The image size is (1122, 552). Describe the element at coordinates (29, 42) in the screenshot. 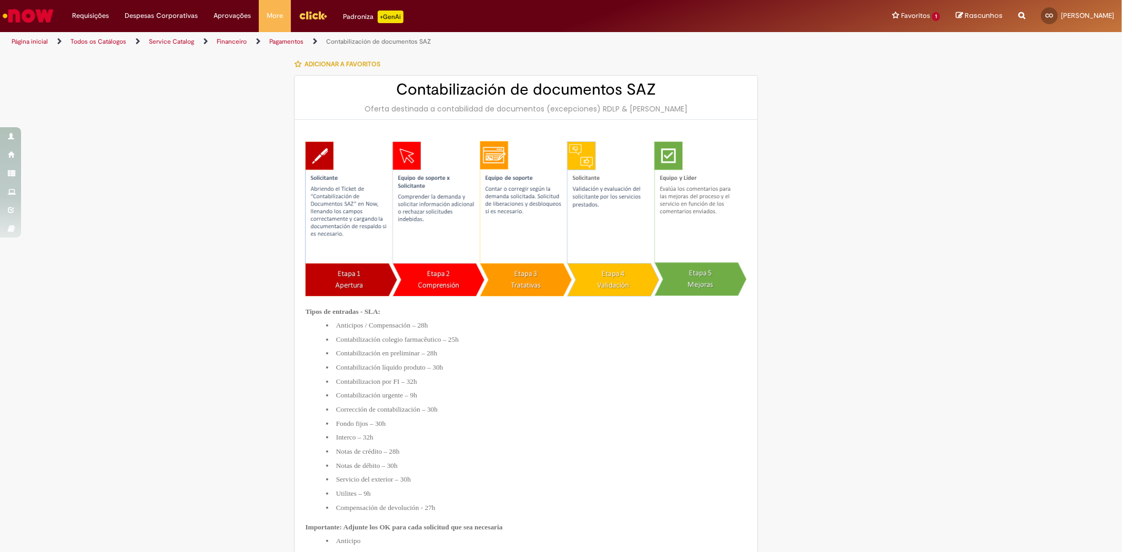

I see `a: Página inicial` at that location.